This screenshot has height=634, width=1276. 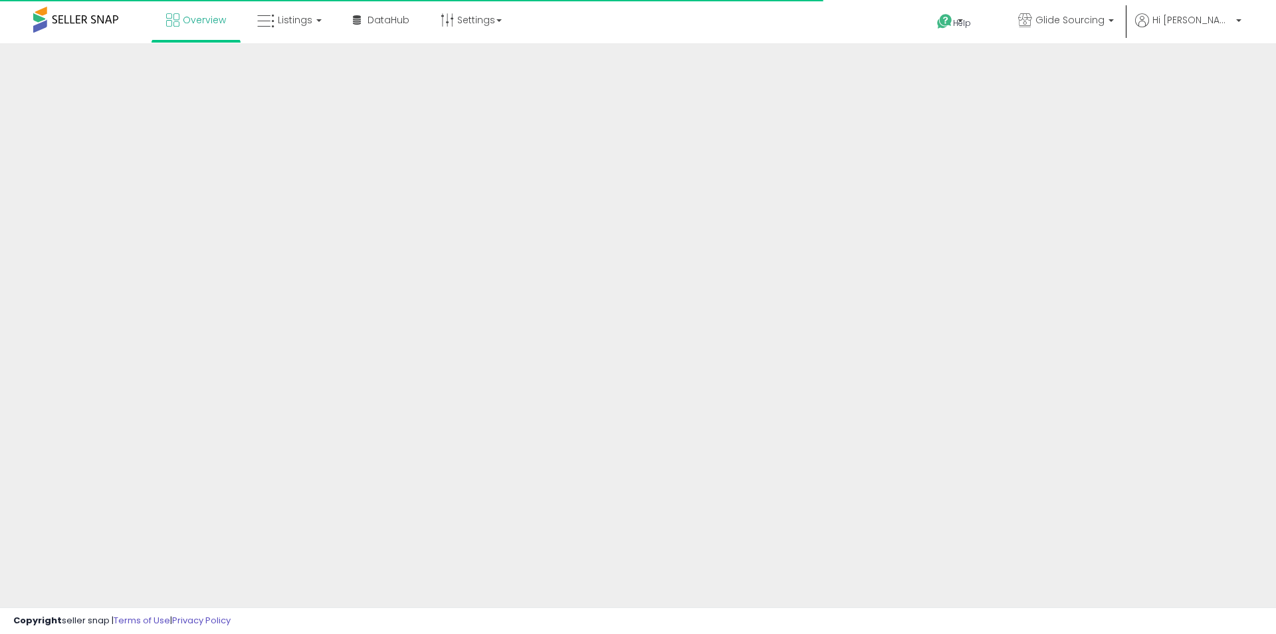 What do you see at coordinates (388, 20) in the screenshot?
I see `span: DataHub` at bounding box center [388, 20].